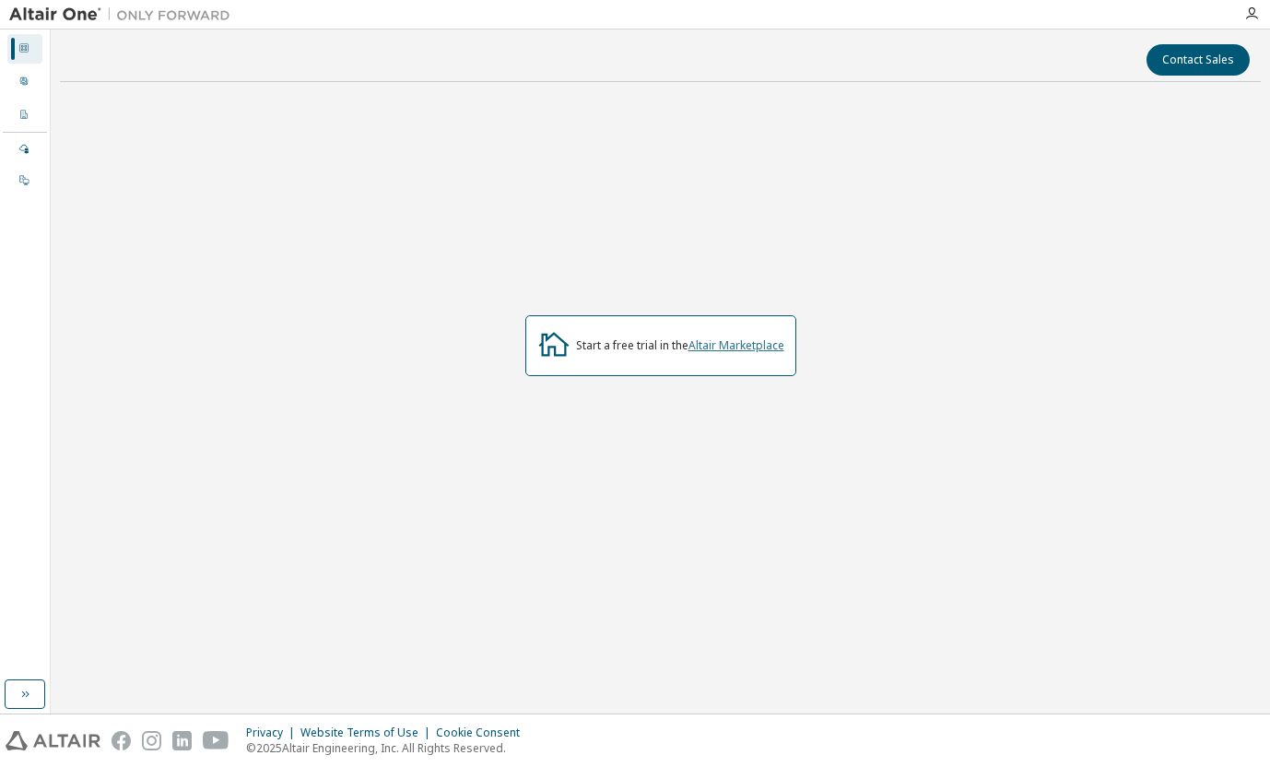 Image resolution: width=1270 pixels, height=767 pixels. What do you see at coordinates (736, 345) in the screenshot?
I see `a: Altair Marketplace` at bounding box center [736, 345].